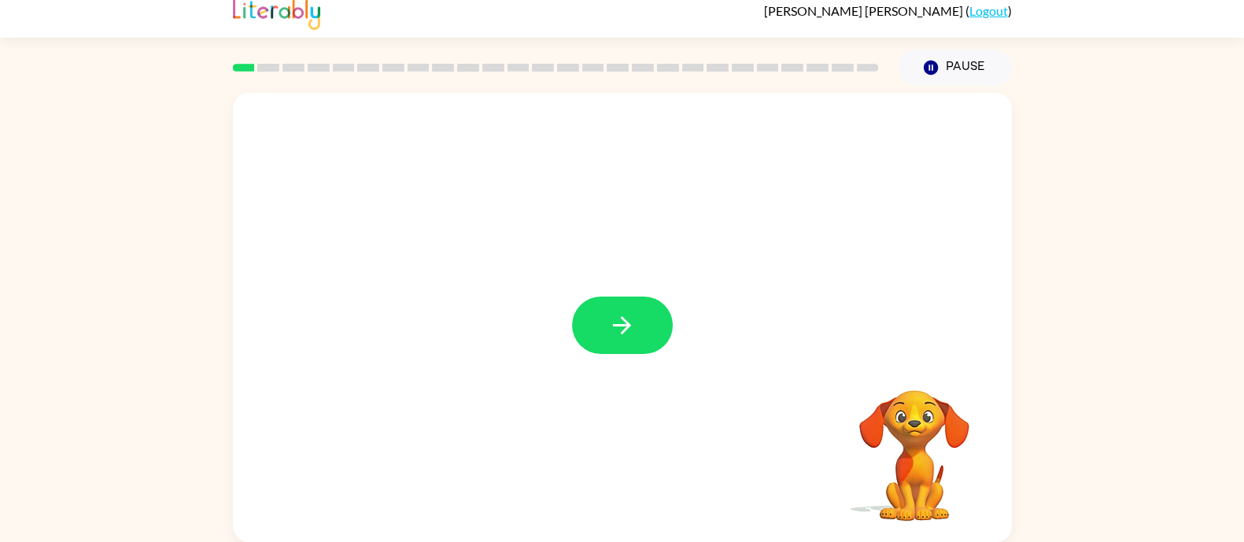  What do you see at coordinates (988, 10) in the screenshot?
I see `a: Logout` at bounding box center [988, 10].